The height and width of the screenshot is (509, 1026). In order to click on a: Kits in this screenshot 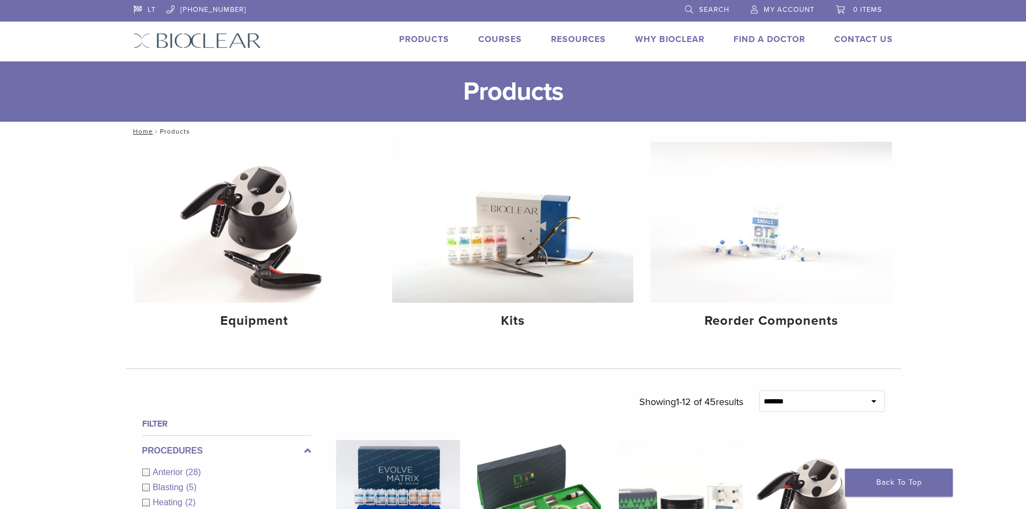, I will do `click(513, 240)`.